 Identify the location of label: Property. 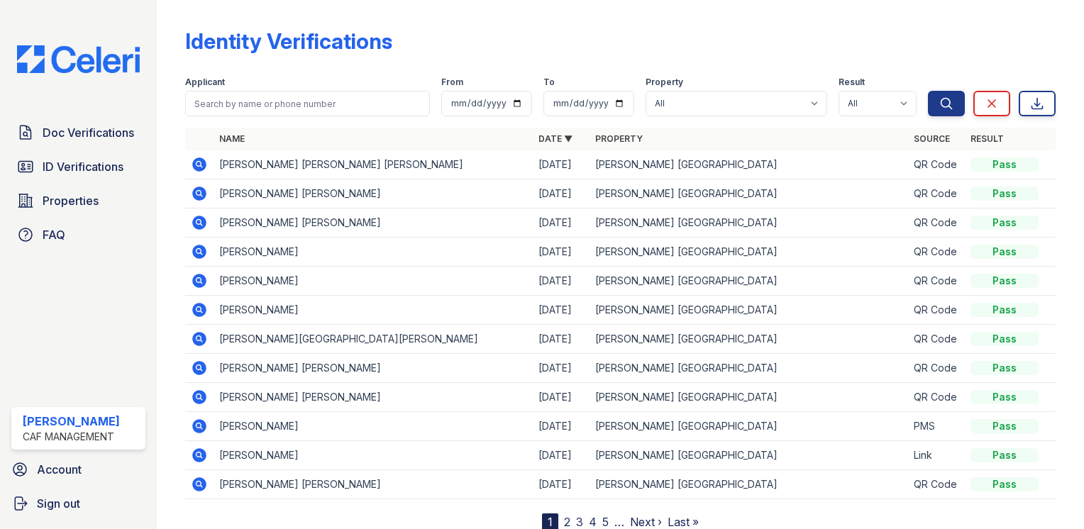
(664, 82).